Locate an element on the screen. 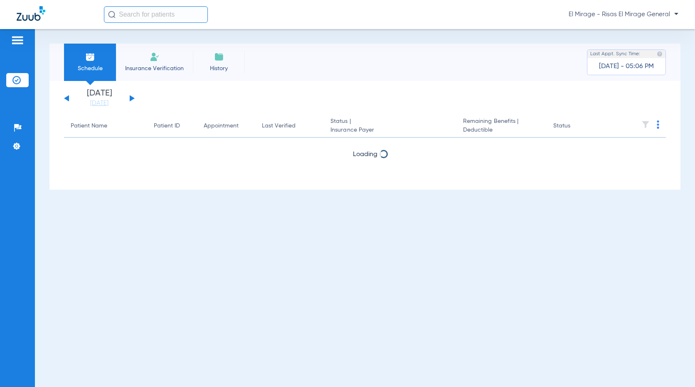 The height and width of the screenshot is (387, 695). img: hamburger-icon is located at coordinates (17, 40).